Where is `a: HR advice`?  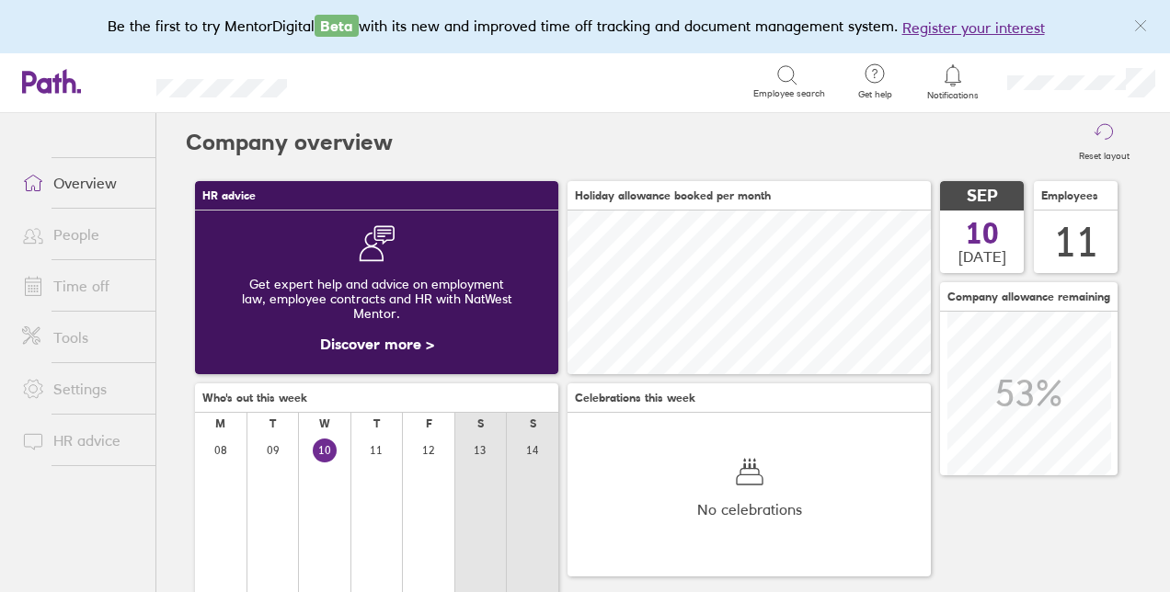
a: HR advice is located at coordinates (81, 441).